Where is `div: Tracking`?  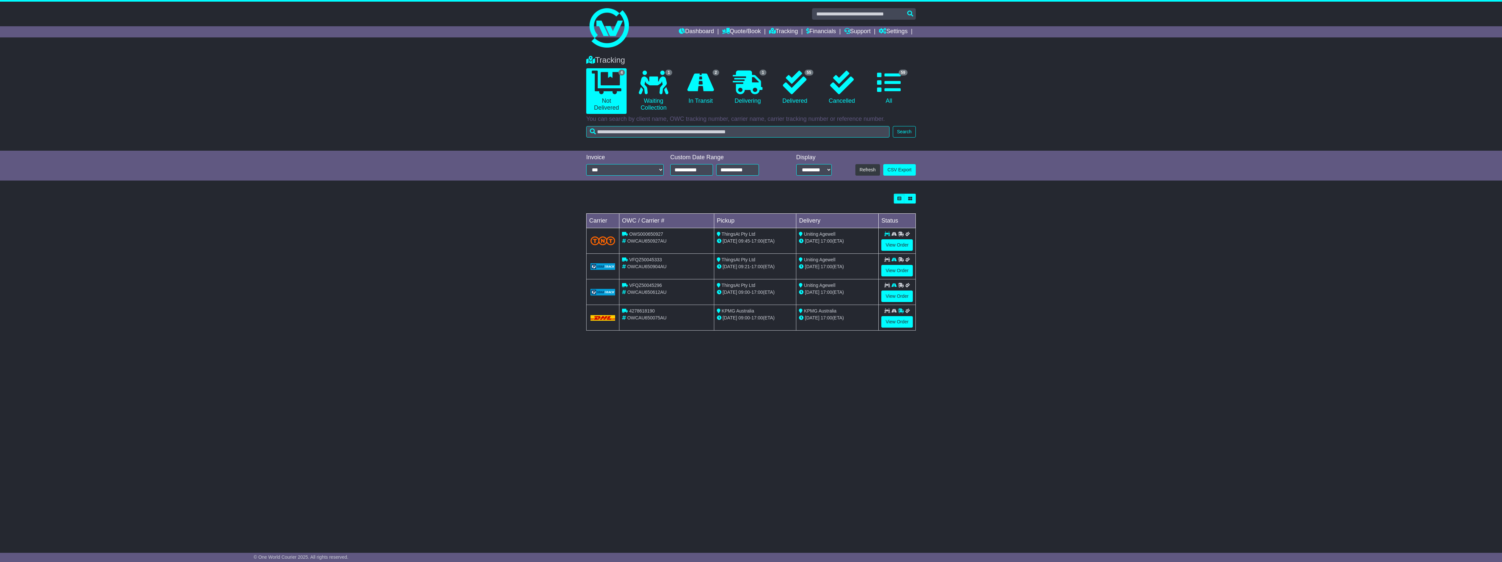 div: Tracking is located at coordinates (751, 60).